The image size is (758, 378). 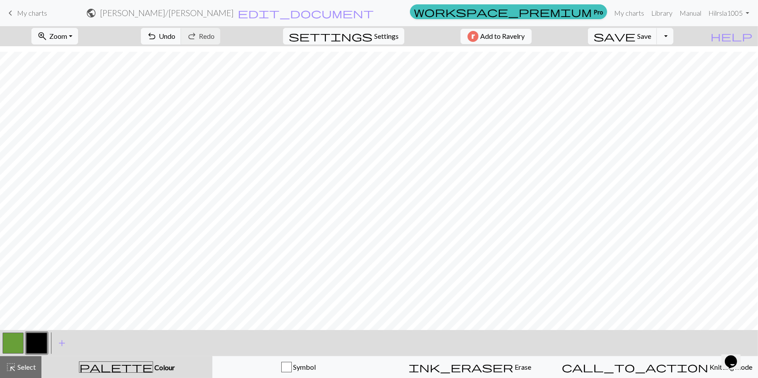 I want to click on span: Add to Ravelry, so click(x=502, y=36).